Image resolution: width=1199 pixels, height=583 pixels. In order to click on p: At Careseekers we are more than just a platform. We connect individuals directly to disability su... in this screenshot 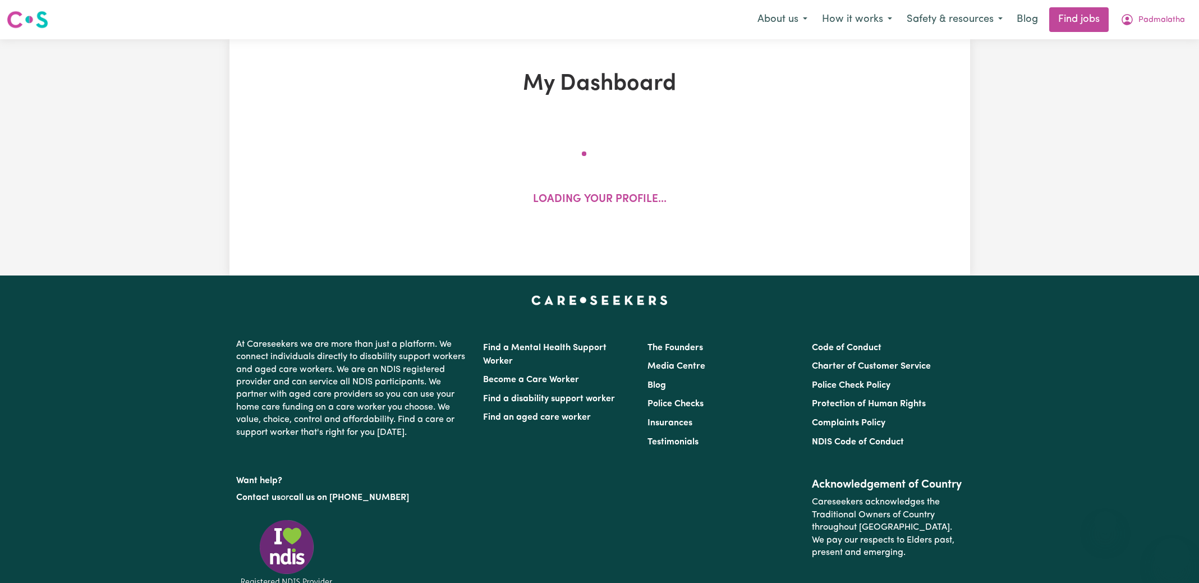, I will do `click(353, 388)`.